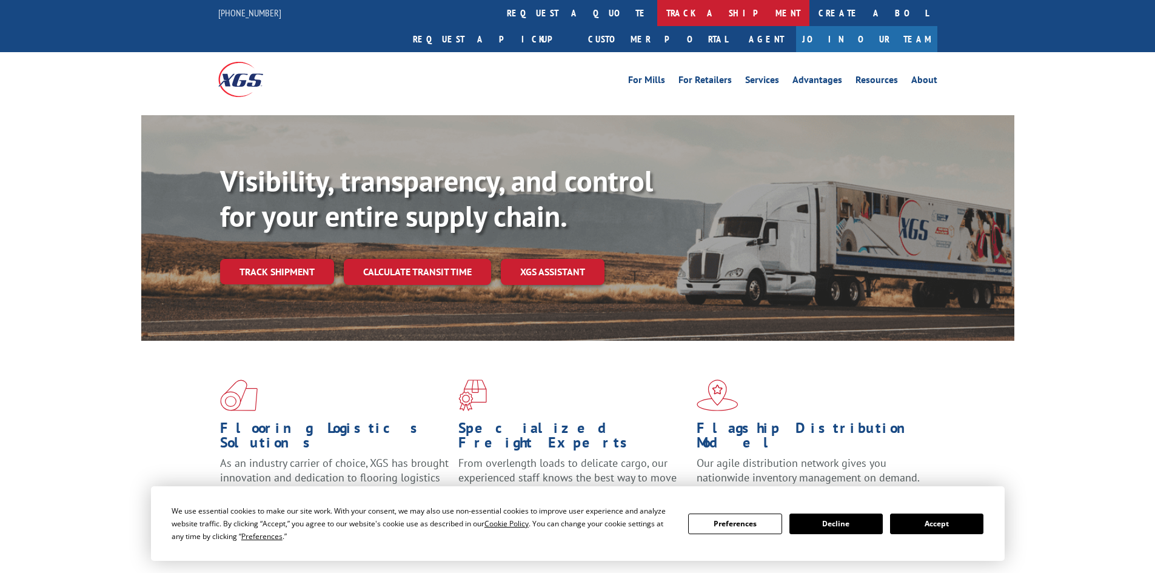 Image resolution: width=1155 pixels, height=573 pixels. I want to click on a: Services, so click(762, 82).